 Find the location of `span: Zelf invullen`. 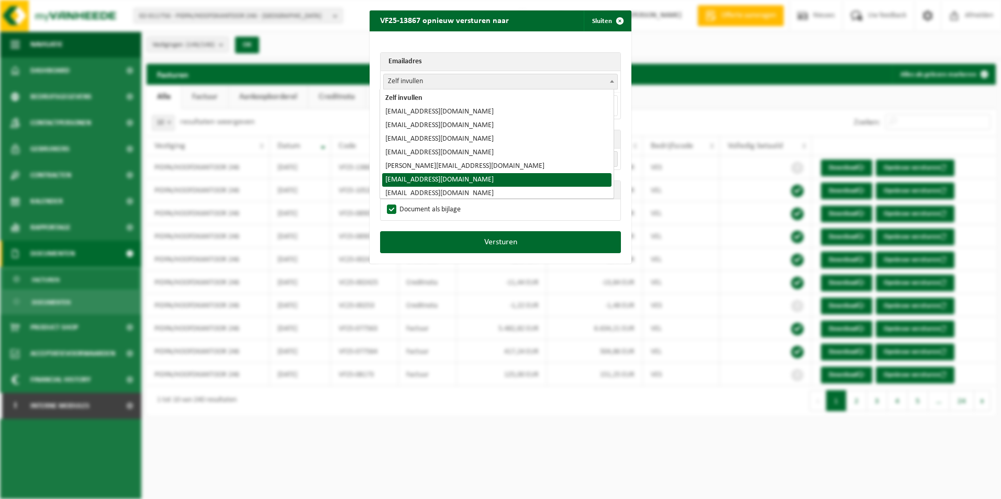

span: Zelf invullen is located at coordinates (500, 82).